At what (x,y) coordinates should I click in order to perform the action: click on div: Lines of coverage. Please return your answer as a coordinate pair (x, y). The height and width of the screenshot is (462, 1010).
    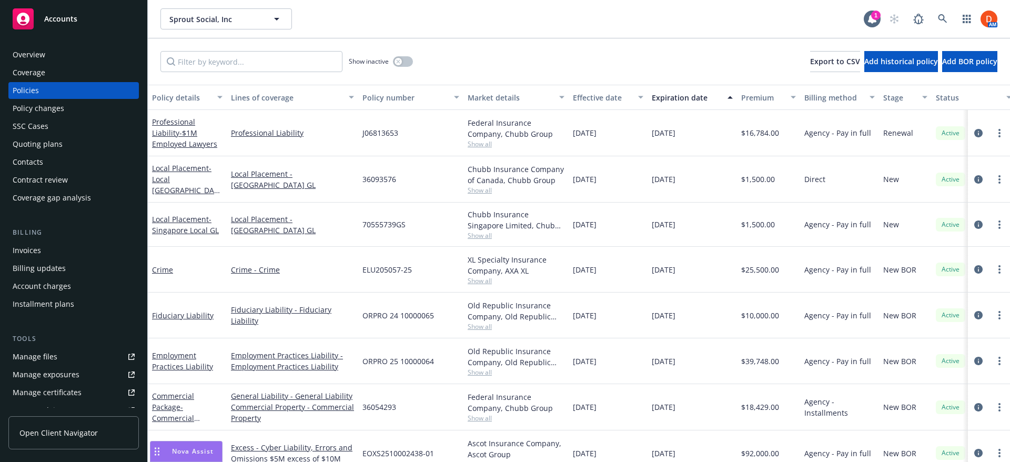
    Looking at the image, I should click on (287, 97).